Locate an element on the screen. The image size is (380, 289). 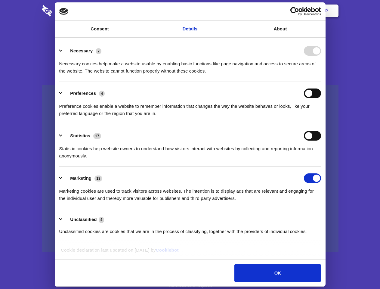
button: Statistics (17) is located at coordinates (82, 136).